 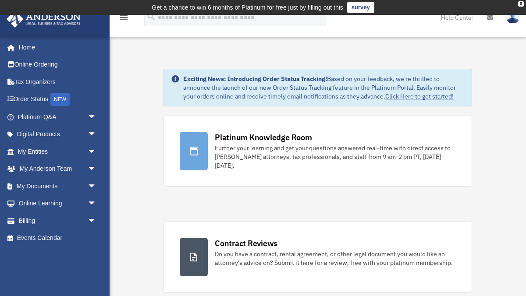 I want to click on a: Platinum Q&Aarrow_drop_down, so click(x=58, y=117).